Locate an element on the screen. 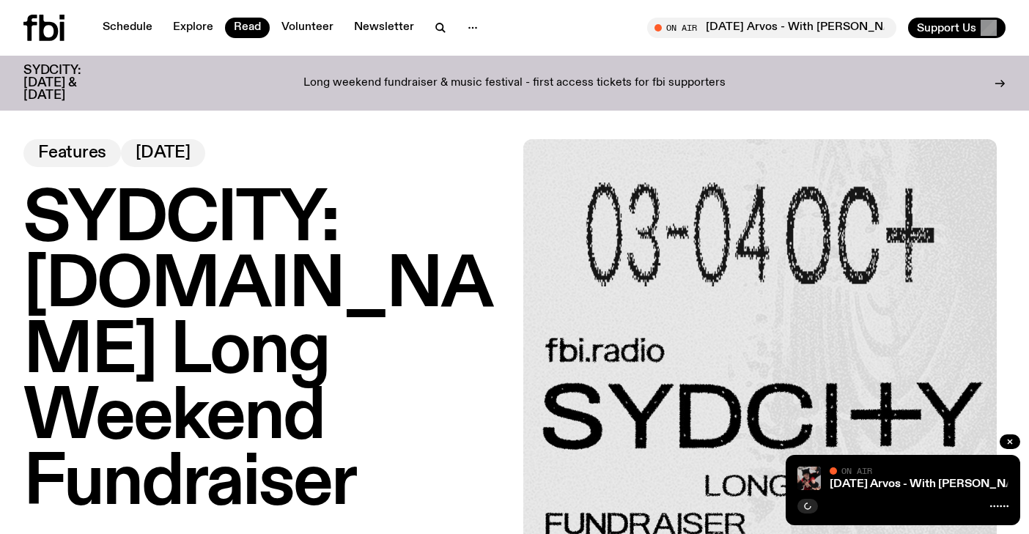  button: Support Us is located at coordinates (956, 28).